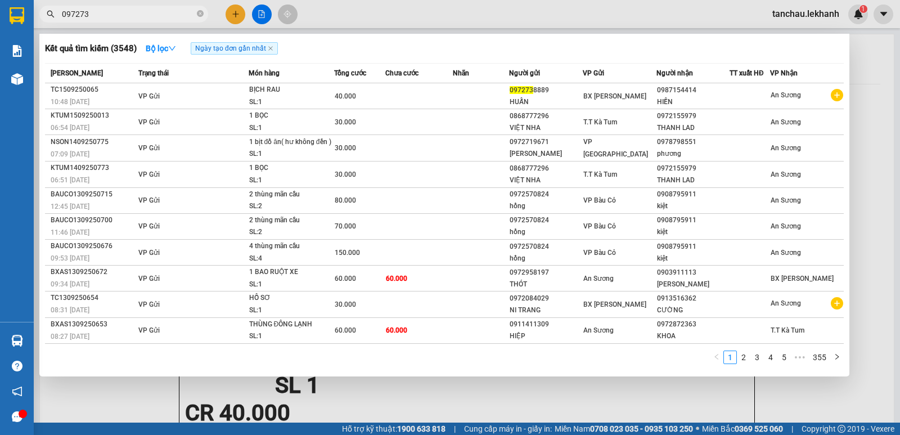 The image size is (900, 435). I want to click on div: NSON1409250775, so click(93, 142).